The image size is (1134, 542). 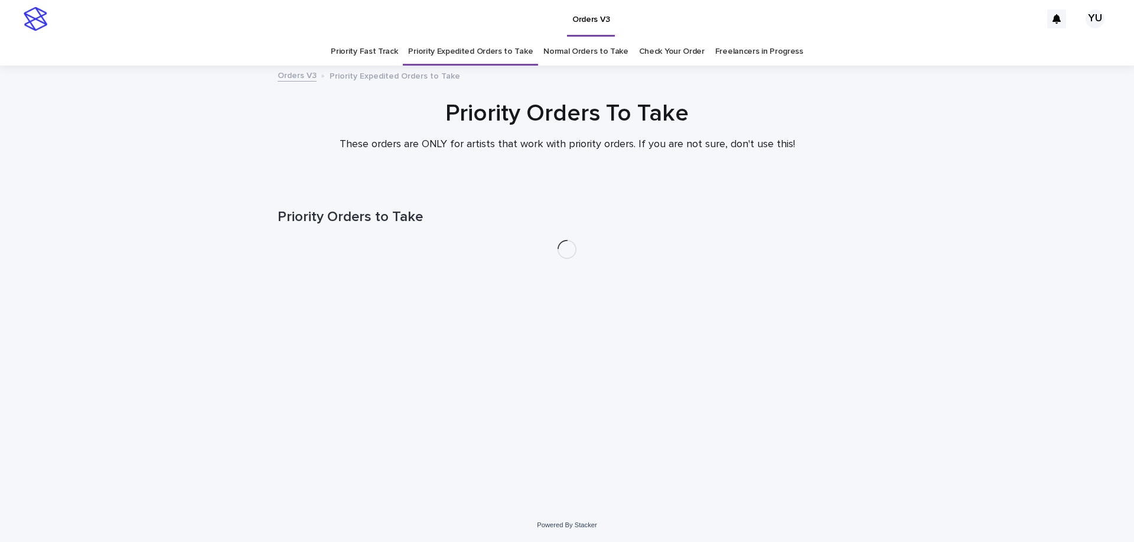 What do you see at coordinates (567, 113) in the screenshot?
I see `h1: Priority Orders To Take` at bounding box center [567, 113].